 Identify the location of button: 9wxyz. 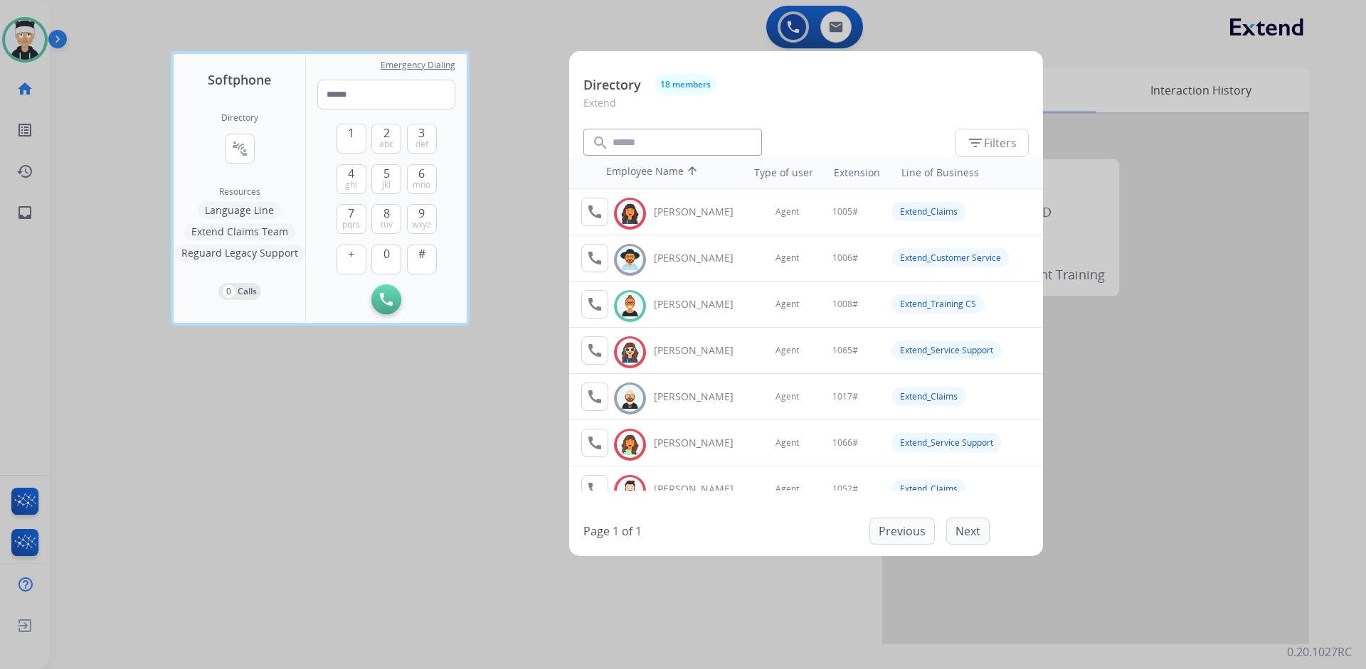
(422, 219).